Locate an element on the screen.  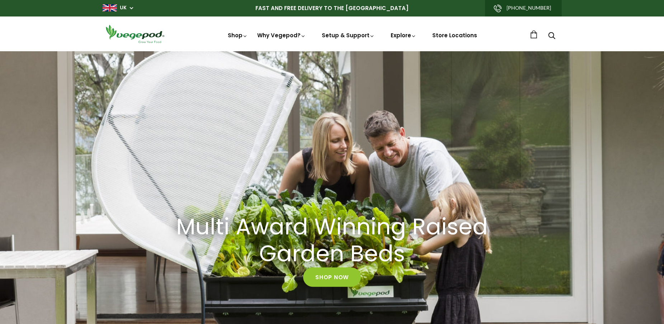
a: Explore is located at coordinates (404, 35).